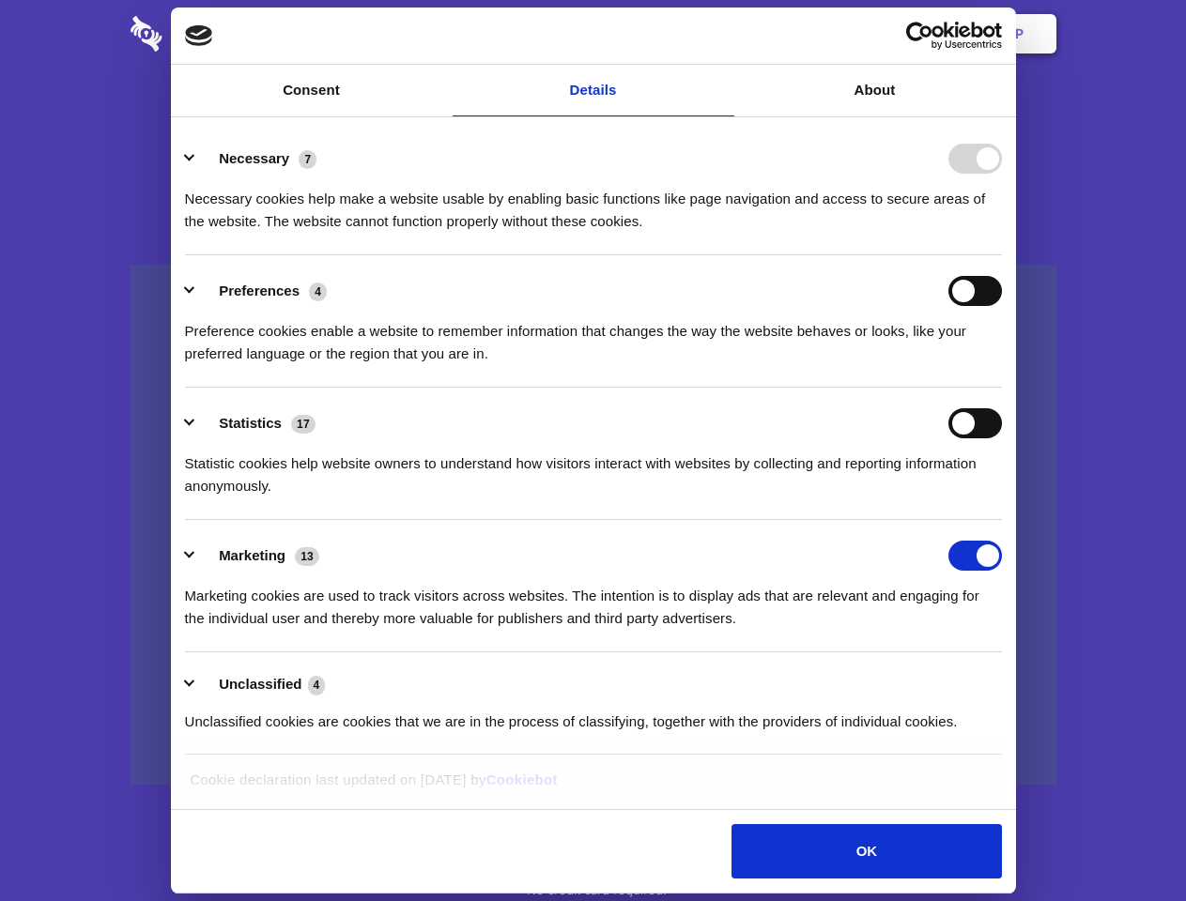 This screenshot has height=901, width=1186. I want to click on h4: Auto-redaction of sensitive data, encrypted data sharing and self-destructing private chats. Shar..., so click(593, 202).